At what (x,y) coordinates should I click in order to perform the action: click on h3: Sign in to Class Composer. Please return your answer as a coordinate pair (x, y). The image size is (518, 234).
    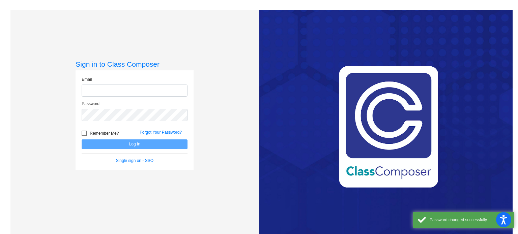
    Looking at the image, I should click on (135, 64).